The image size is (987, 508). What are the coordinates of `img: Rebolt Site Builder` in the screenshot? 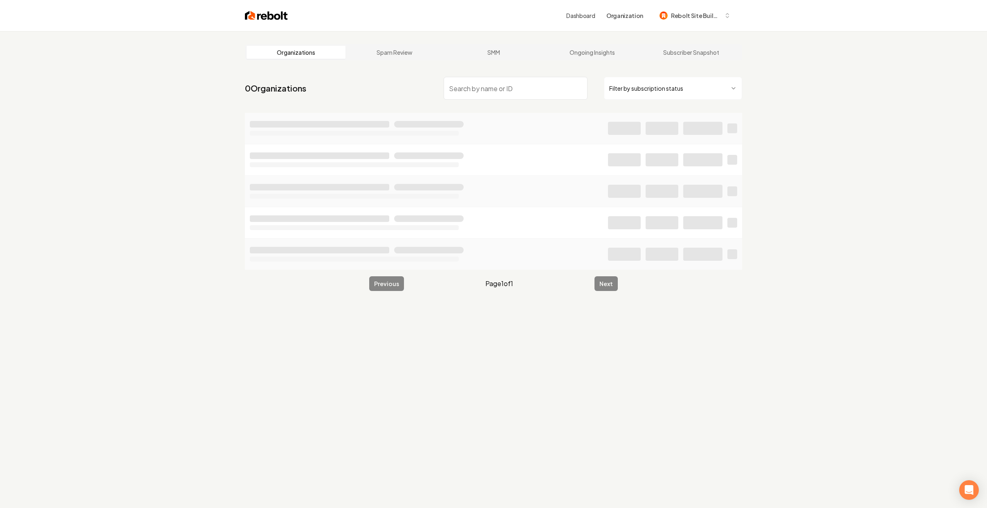 It's located at (664, 16).